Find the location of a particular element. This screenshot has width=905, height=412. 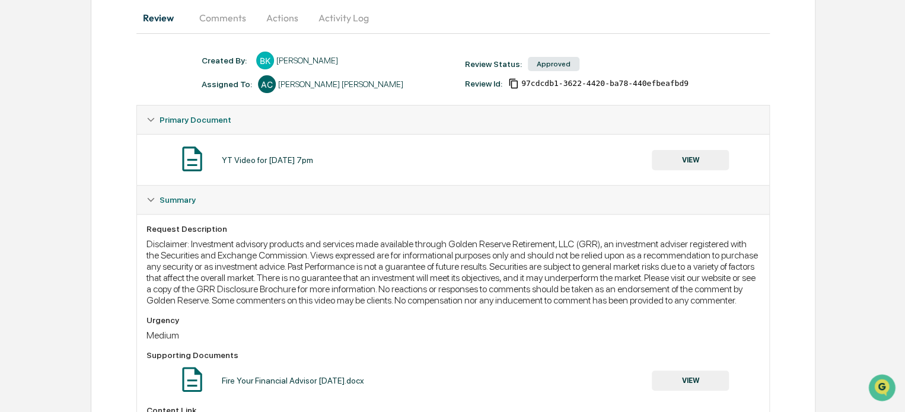

span: 97cdcdb1-3622-4420-ba78-440efbeafbd9 is located at coordinates (605, 84).